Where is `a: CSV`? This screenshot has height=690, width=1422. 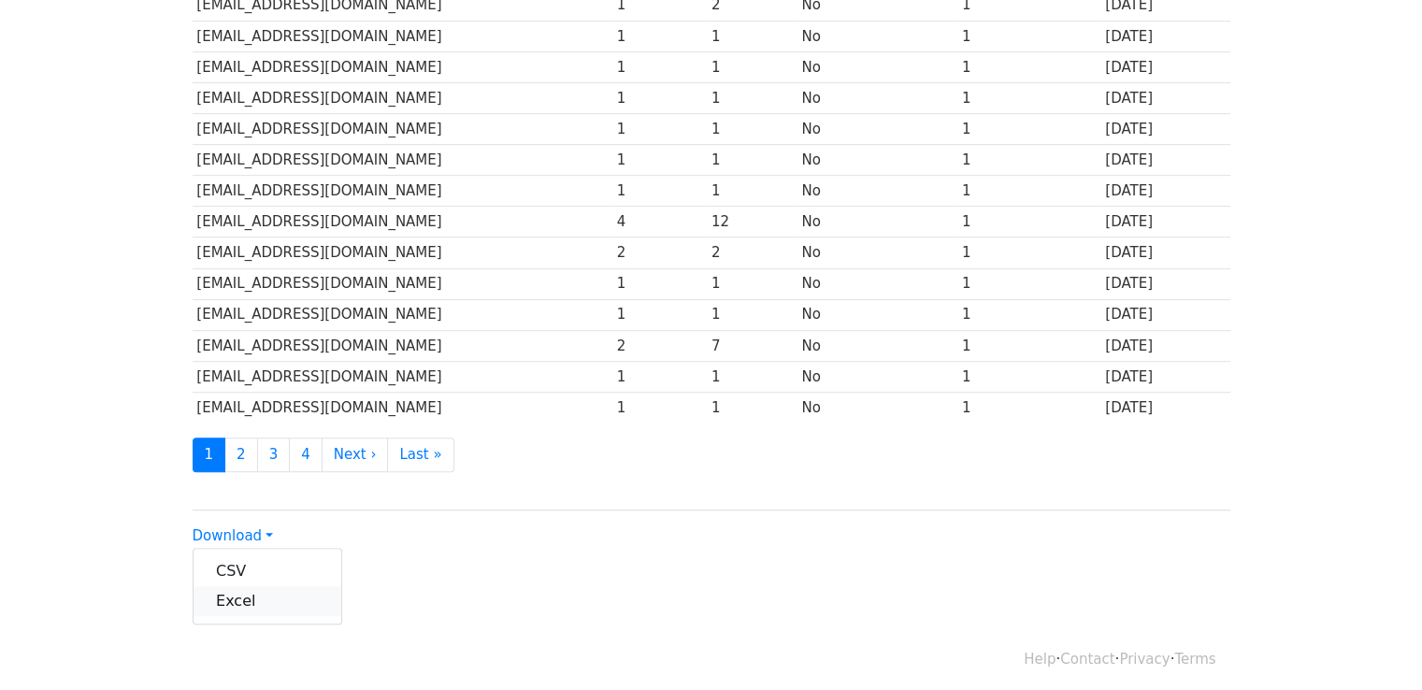
a: CSV is located at coordinates (267, 571).